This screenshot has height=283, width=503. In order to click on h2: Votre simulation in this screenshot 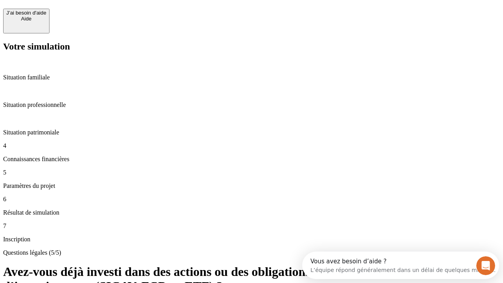, I will do `click(252, 46)`.